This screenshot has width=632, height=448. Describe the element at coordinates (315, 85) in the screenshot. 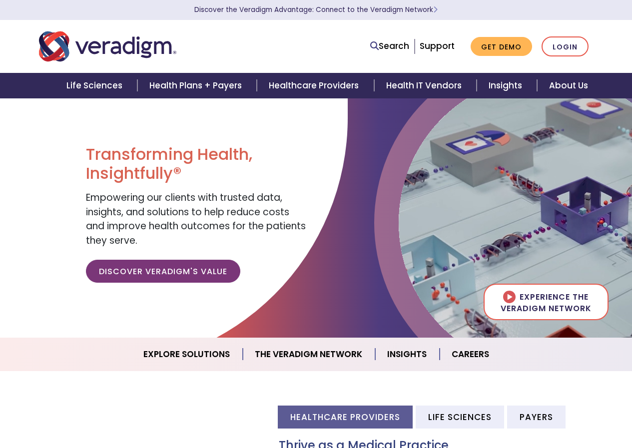

I see `a: Healthcare Providers` at that location.